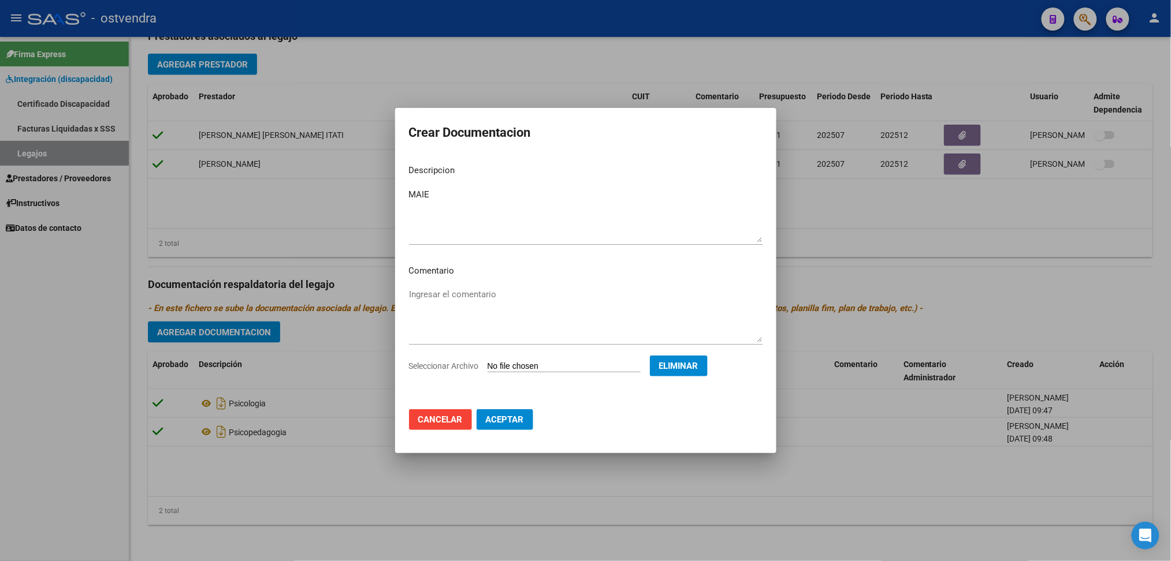  I want to click on button: Aceptar, so click(505, 420).